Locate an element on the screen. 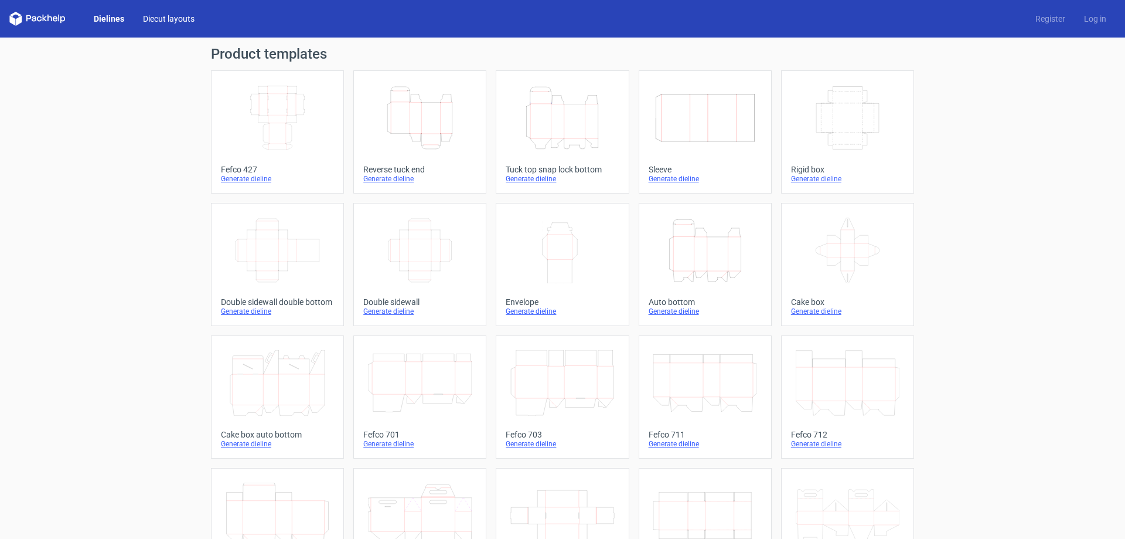  div: Fefco 711 is located at coordinates (705, 434).